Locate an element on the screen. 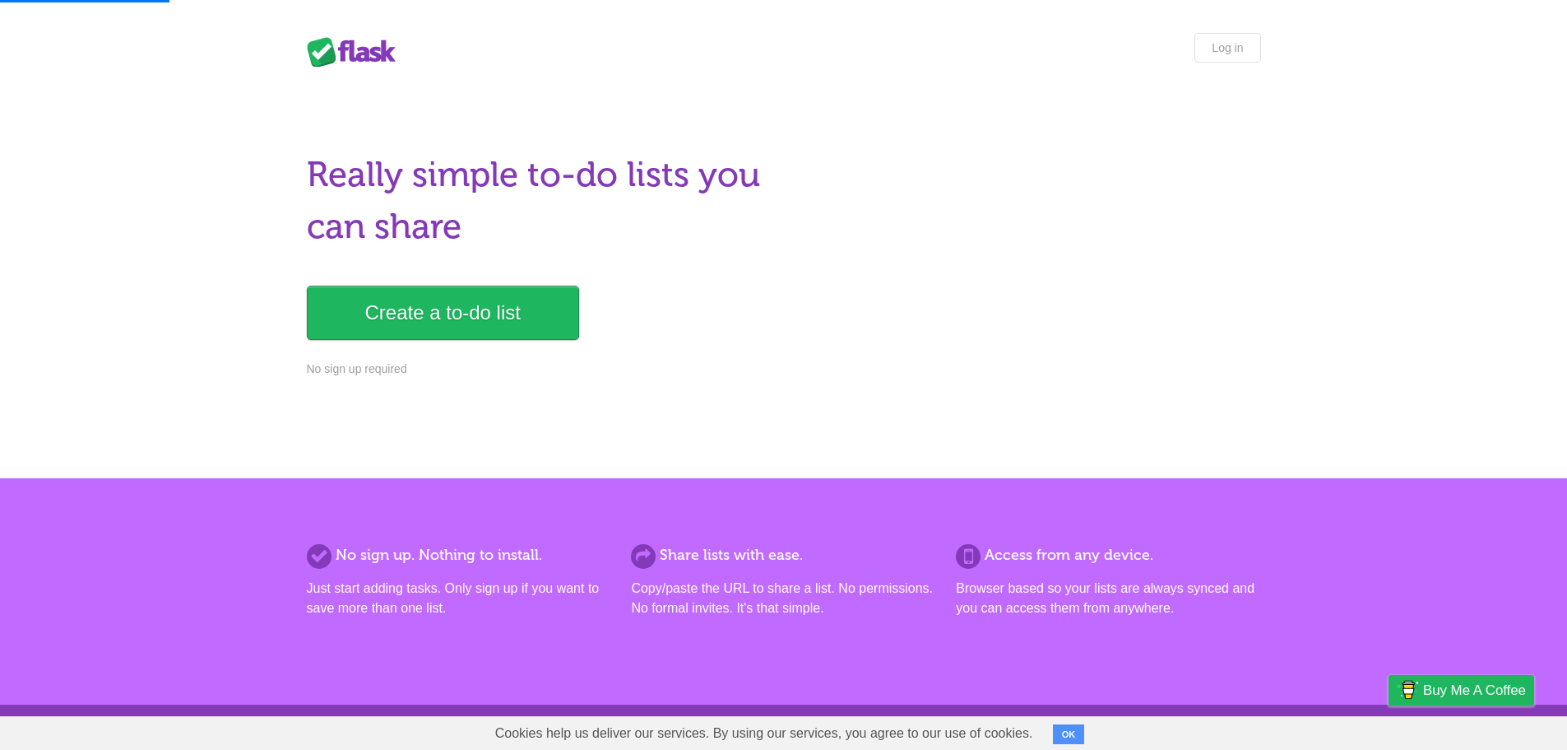 The width and height of the screenshot is (1567, 750). p: Just start adding tasks. Only sign up if you want to save more than one list. is located at coordinates (459, 598).